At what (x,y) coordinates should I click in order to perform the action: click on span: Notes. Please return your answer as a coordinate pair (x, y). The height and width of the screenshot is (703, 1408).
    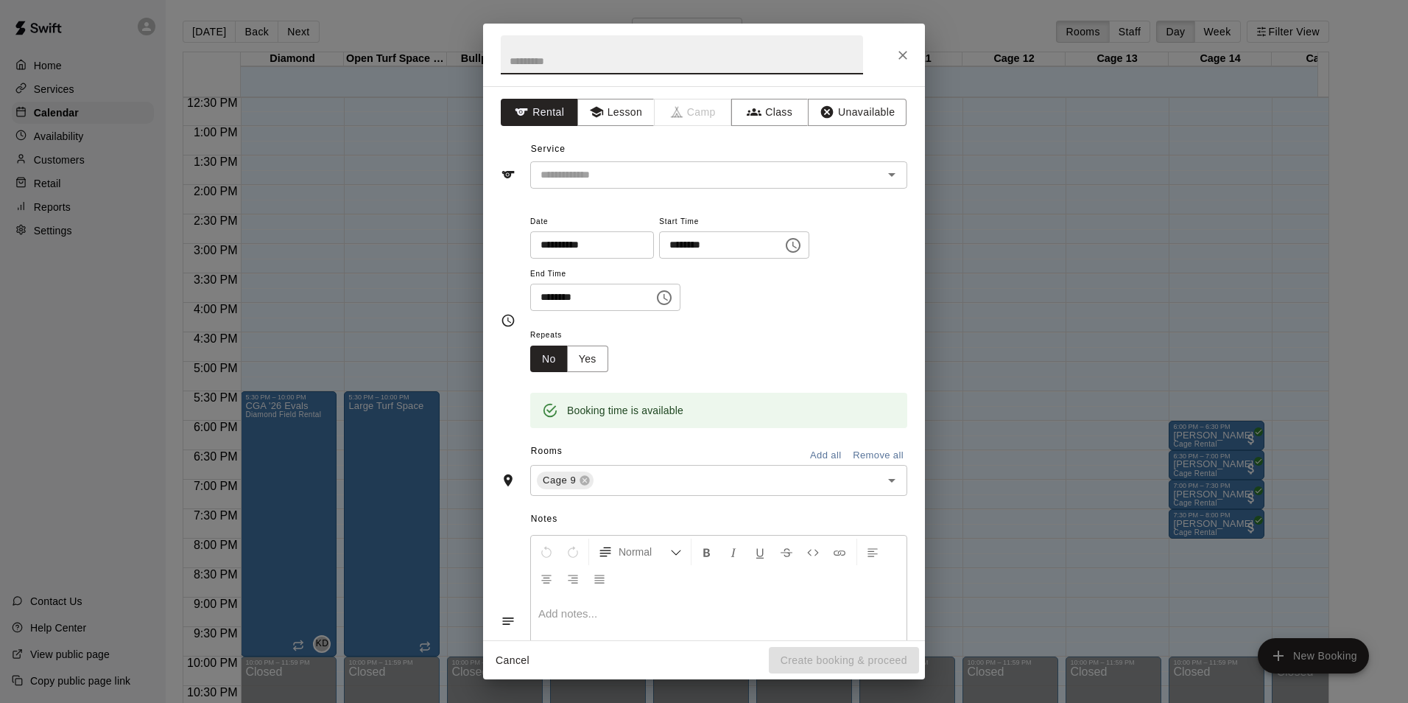
    Looking at the image, I should click on (719, 519).